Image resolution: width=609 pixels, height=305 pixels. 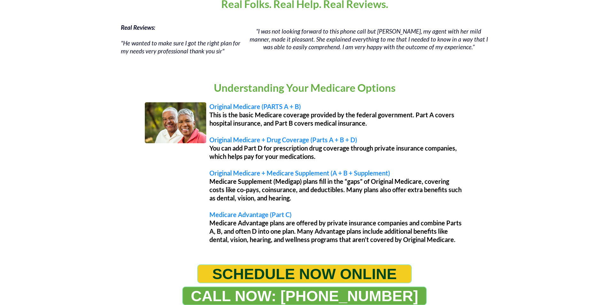 I want to click on p: Medicare Supplement (Medigap) plans fill in the “gaps” of Original Medicare, covering costs like ..., so click(x=337, y=190).